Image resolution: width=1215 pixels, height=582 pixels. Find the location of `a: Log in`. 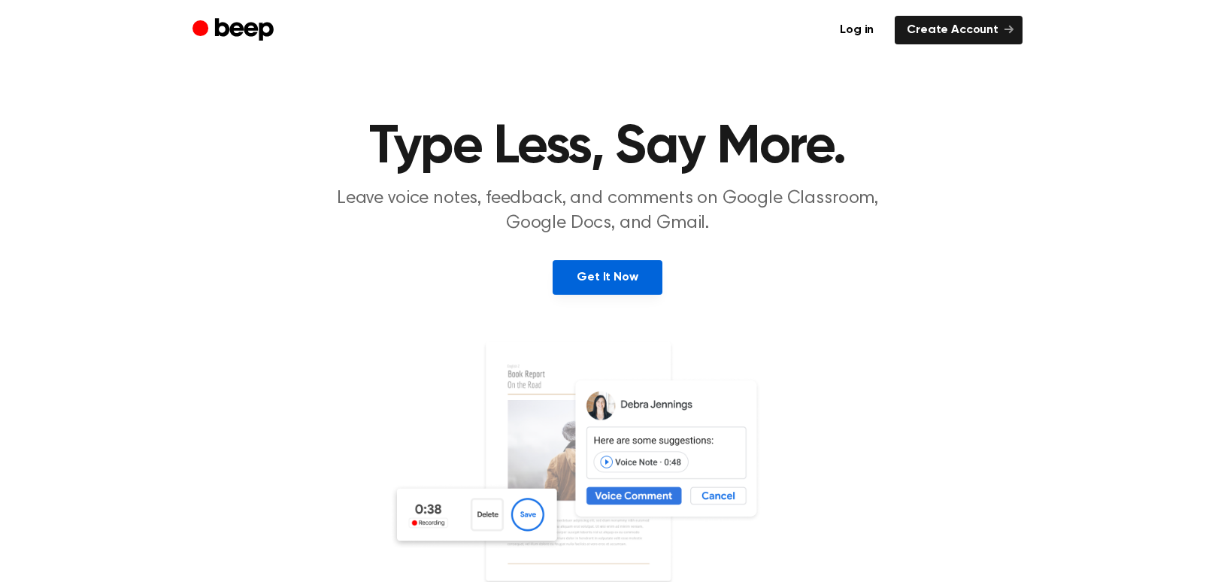

a: Log in is located at coordinates (856, 30).